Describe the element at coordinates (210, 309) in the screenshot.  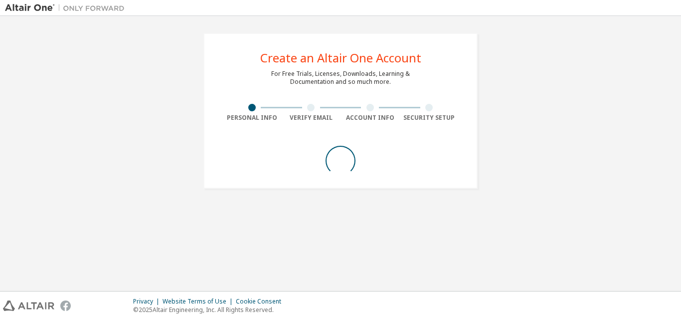
I see `p: © 2025 Altair Engineering, Inc. All Rights Reserved.` at that location.